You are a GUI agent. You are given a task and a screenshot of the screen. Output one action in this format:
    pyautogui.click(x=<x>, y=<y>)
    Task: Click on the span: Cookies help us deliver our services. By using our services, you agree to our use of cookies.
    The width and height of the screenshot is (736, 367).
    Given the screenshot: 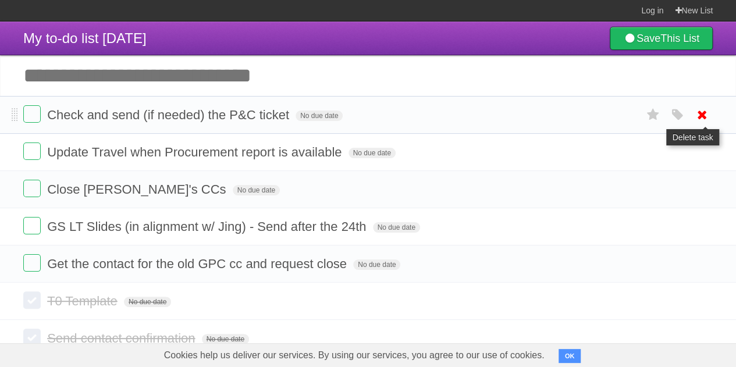 What is the action you would take?
    pyautogui.click(x=354, y=355)
    